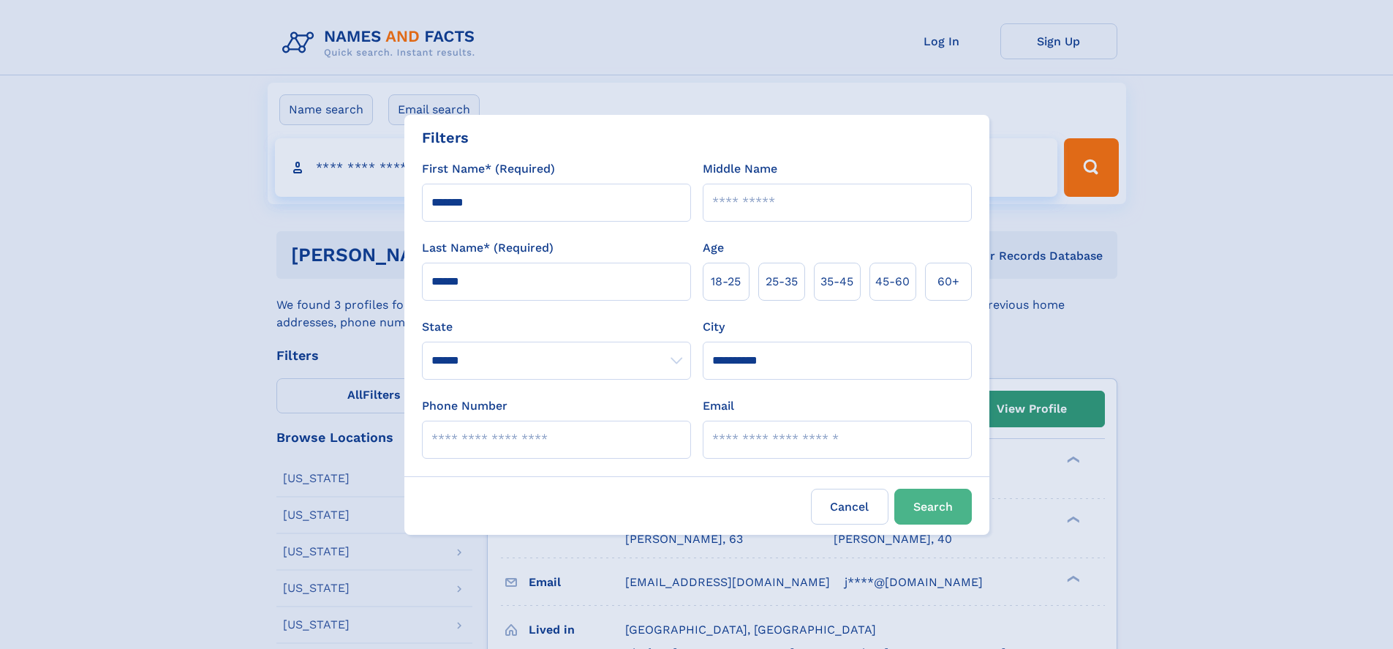 This screenshot has height=649, width=1393. I want to click on span: 25‑35, so click(782, 282).